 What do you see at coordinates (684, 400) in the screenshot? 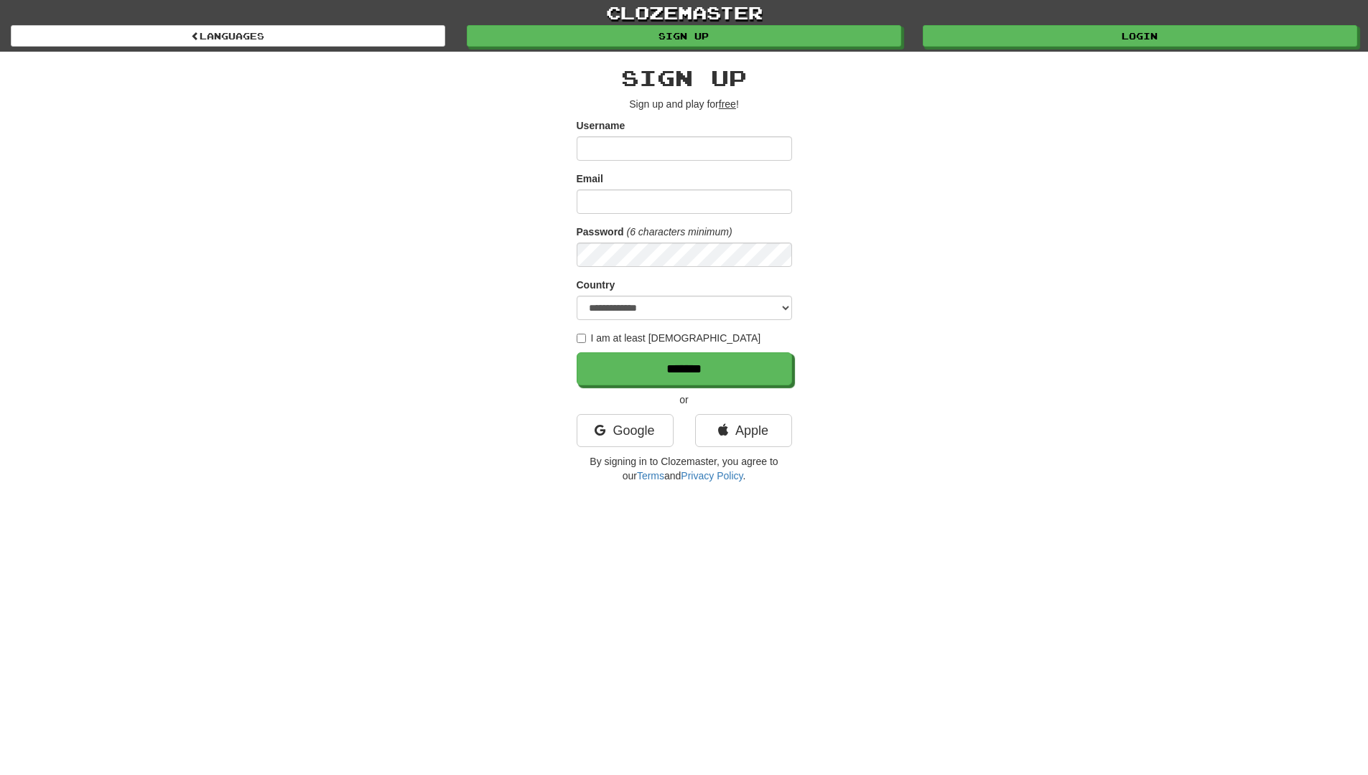
I see `p: or` at bounding box center [684, 400].